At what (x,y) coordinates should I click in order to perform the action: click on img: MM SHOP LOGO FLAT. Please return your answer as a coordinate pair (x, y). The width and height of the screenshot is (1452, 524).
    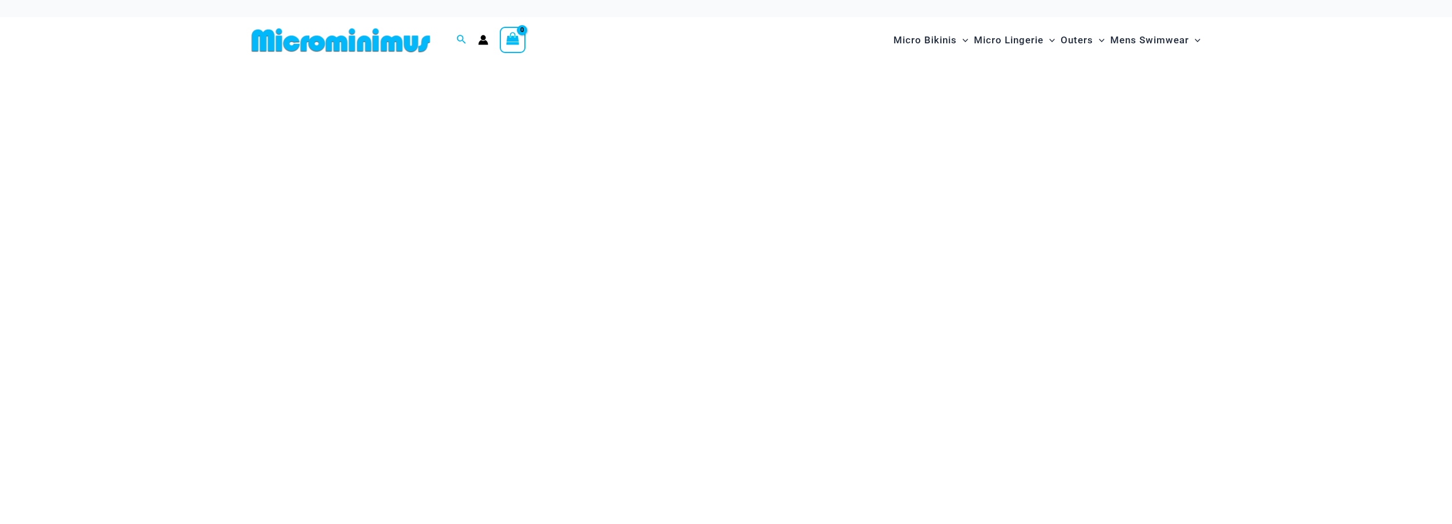
    Looking at the image, I should click on (341, 40).